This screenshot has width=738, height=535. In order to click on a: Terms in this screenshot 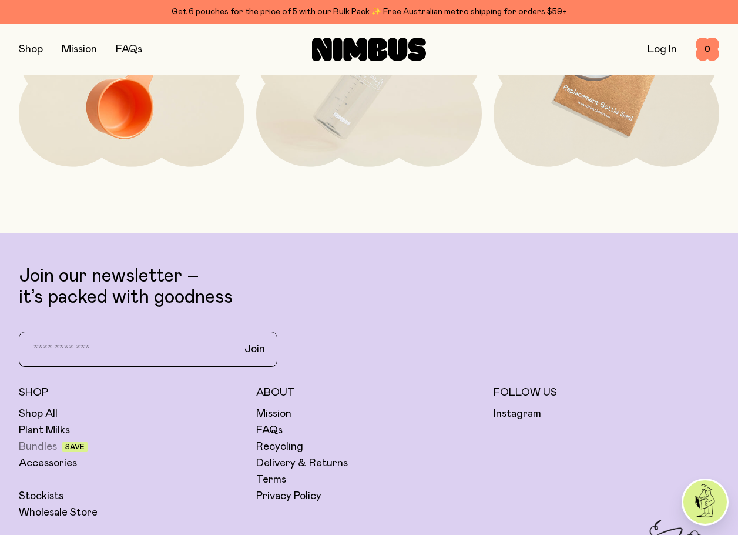, I will do `click(271, 480)`.